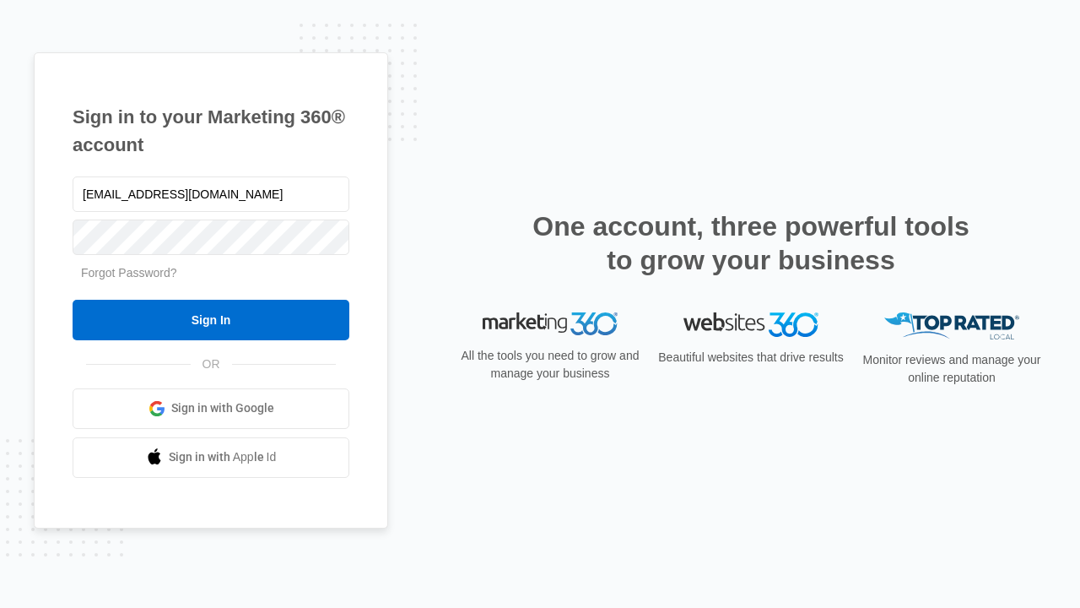 The width and height of the screenshot is (1080, 608). What do you see at coordinates (211, 408) in the screenshot?
I see `a: Sign in with Google` at bounding box center [211, 408].